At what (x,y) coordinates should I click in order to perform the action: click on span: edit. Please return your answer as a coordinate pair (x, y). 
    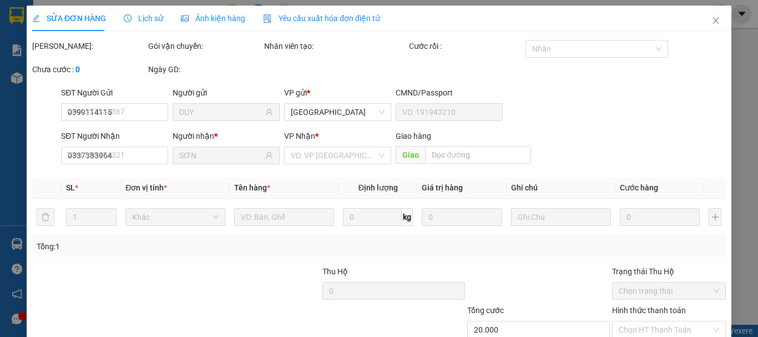
    Looking at the image, I should click on (36, 18).